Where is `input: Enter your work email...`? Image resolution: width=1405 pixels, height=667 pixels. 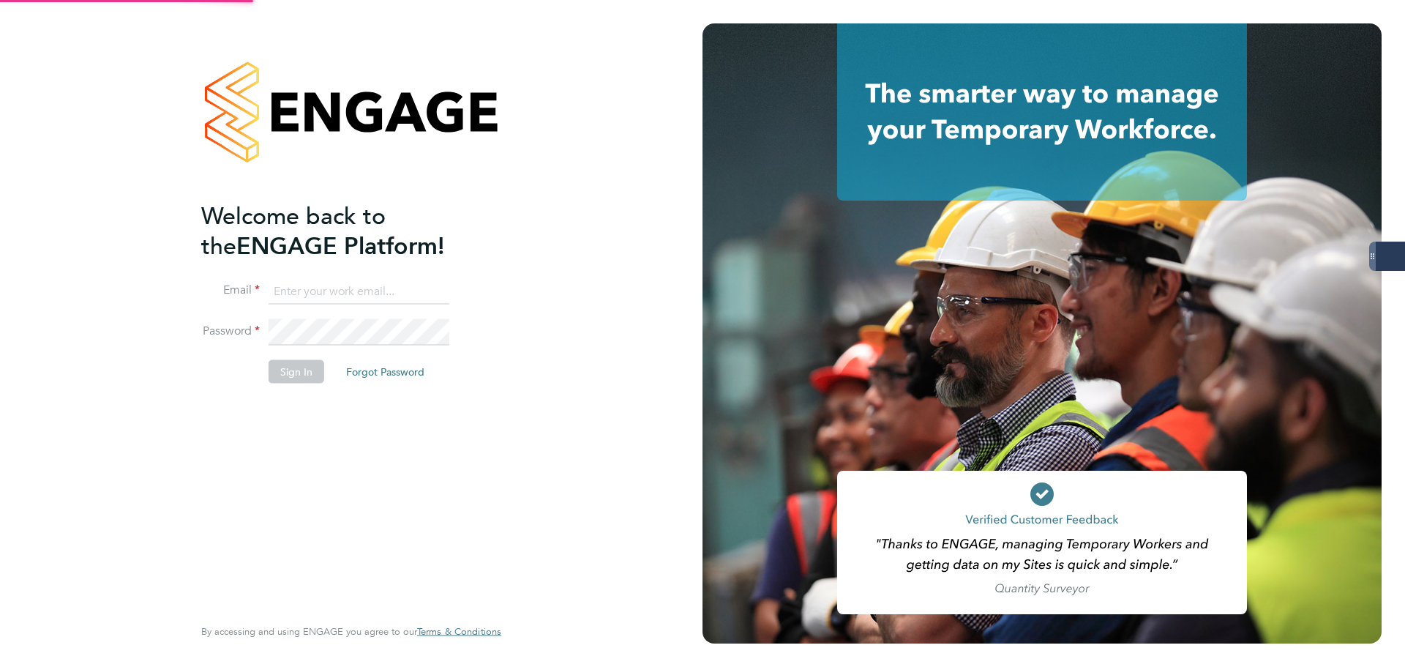 input: Enter your work email... is located at coordinates (359, 291).